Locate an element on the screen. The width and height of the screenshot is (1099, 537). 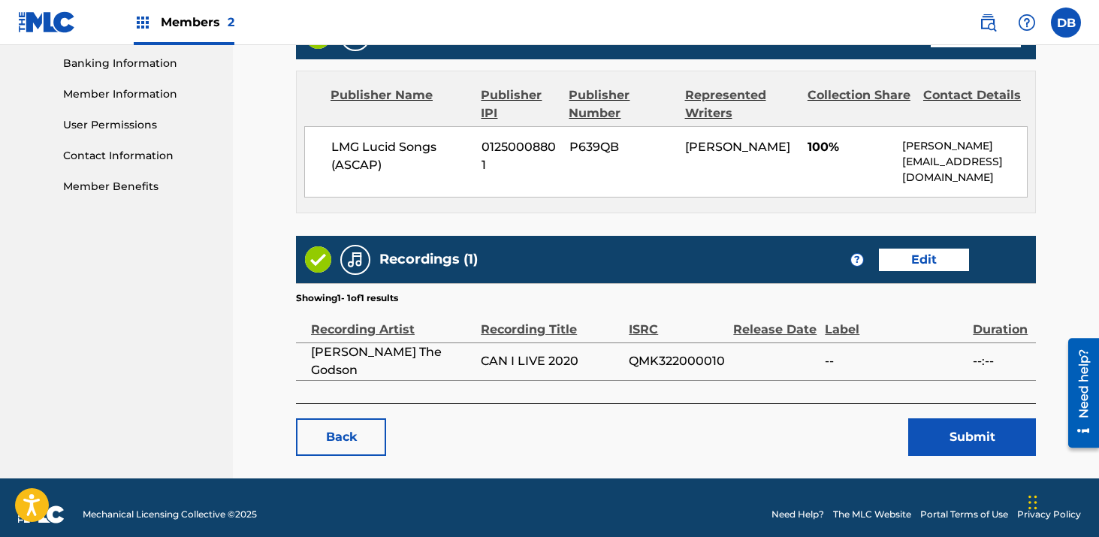
img: MLC Logo is located at coordinates (47, 22).